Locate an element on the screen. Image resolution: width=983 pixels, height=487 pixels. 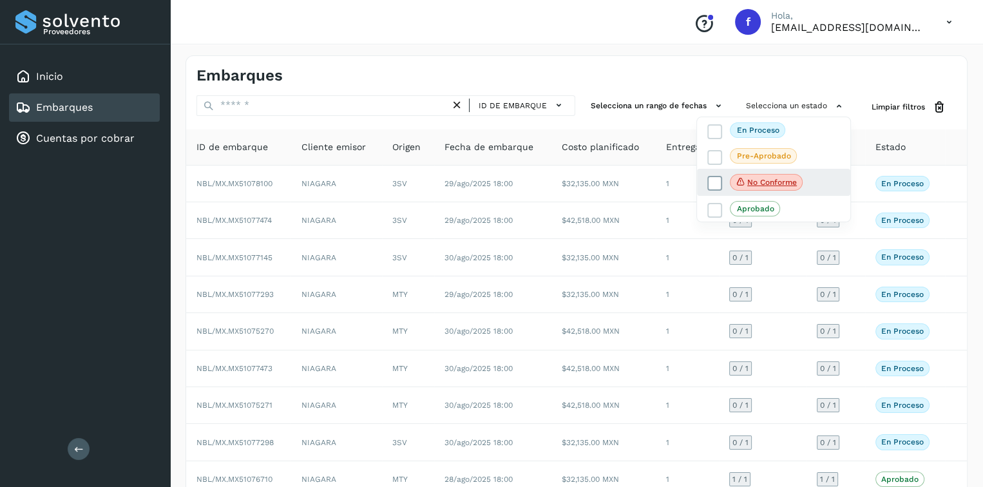
a: Embarques is located at coordinates (64, 107).